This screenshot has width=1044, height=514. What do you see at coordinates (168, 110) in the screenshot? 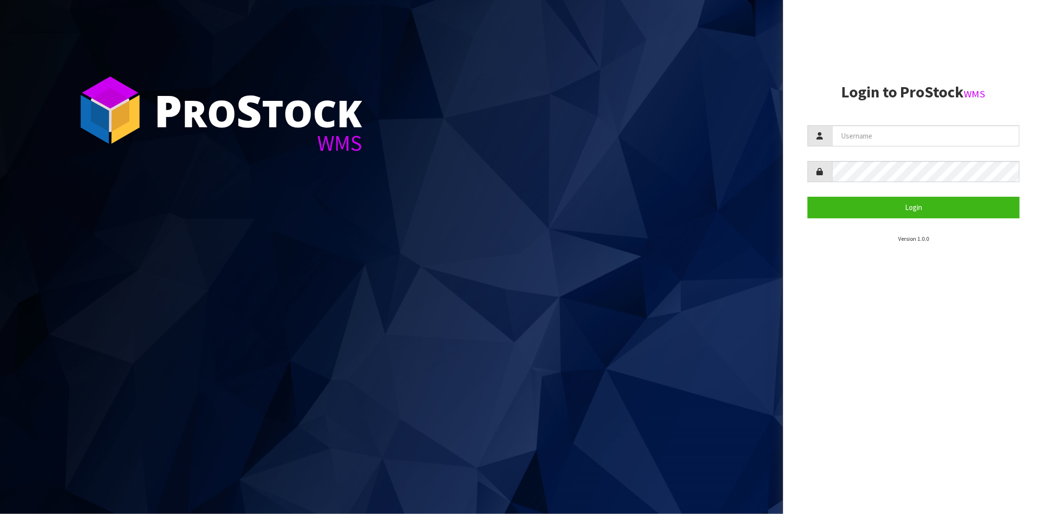
I see `span: P` at bounding box center [168, 110].